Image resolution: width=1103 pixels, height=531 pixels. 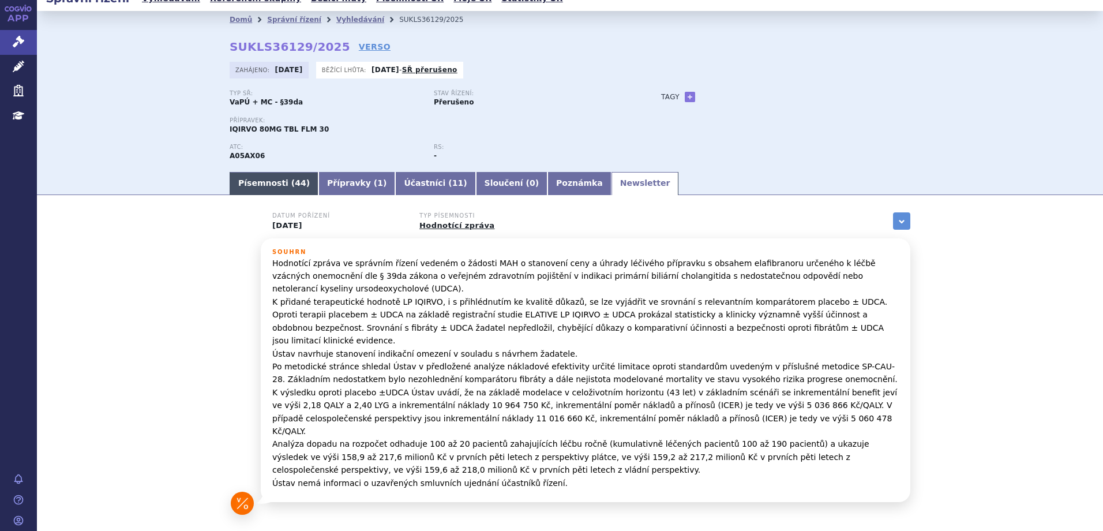 I want to click on a: Sloučení (0), so click(x=512, y=183).